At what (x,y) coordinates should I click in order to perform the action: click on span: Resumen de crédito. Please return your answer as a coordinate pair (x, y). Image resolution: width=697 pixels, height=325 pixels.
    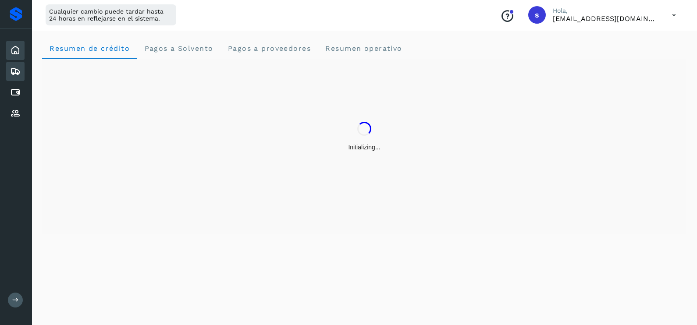
    Looking at the image, I should click on (89, 48).